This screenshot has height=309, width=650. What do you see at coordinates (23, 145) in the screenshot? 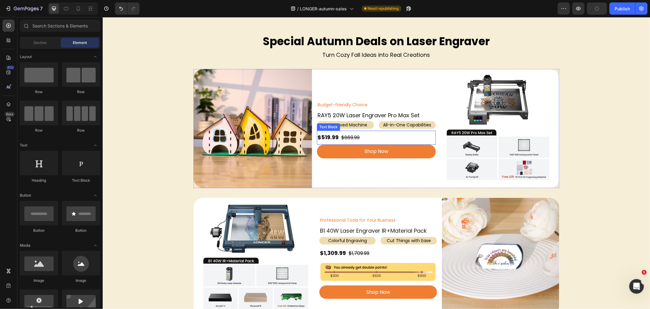
I see `span: Text` at bounding box center [23, 145].